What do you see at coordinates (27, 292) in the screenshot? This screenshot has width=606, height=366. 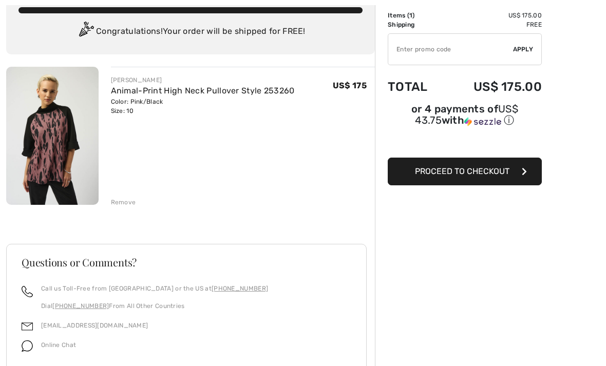 I see `img: call` at bounding box center [27, 292].